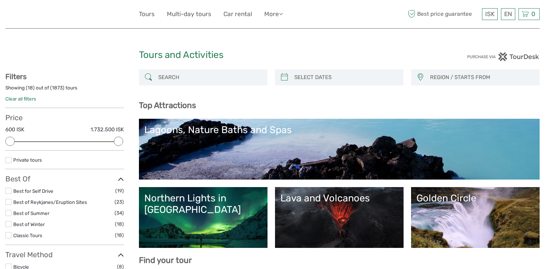 This screenshot has width=545, height=269. I want to click on label: 1873, so click(57, 88).